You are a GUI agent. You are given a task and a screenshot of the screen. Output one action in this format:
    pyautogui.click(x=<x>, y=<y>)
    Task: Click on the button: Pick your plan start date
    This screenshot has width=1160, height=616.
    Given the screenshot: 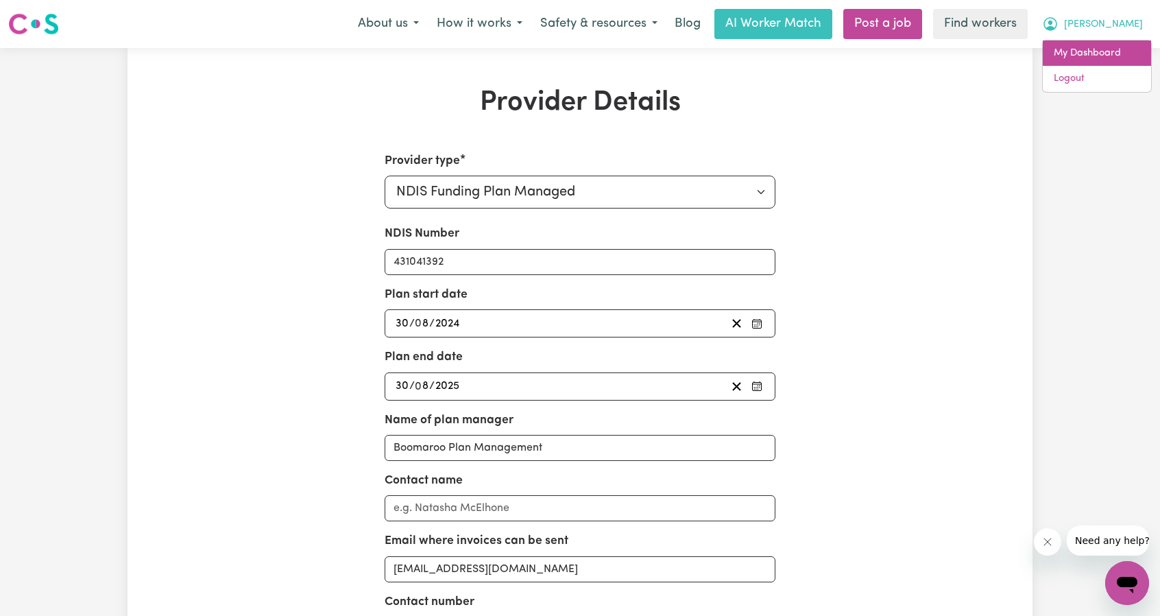 What is the action you would take?
    pyautogui.click(x=757, y=323)
    